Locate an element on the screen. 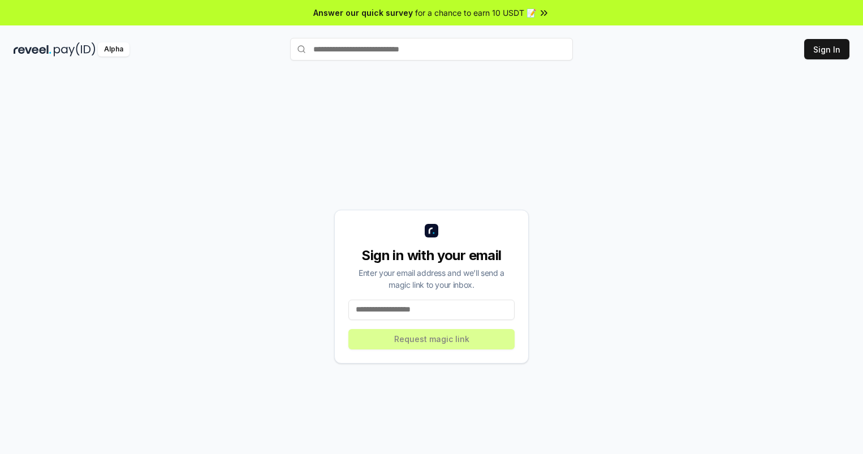 Image resolution: width=863 pixels, height=454 pixels. div: Sign in with your email is located at coordinates (431, 255).